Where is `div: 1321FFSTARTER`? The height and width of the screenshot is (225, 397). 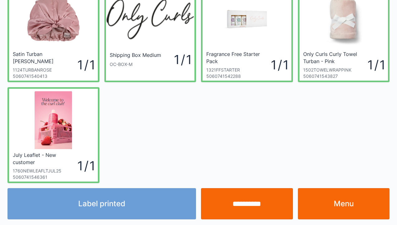
div: 1321FFSTARTER is located at coordinates (239, 70).